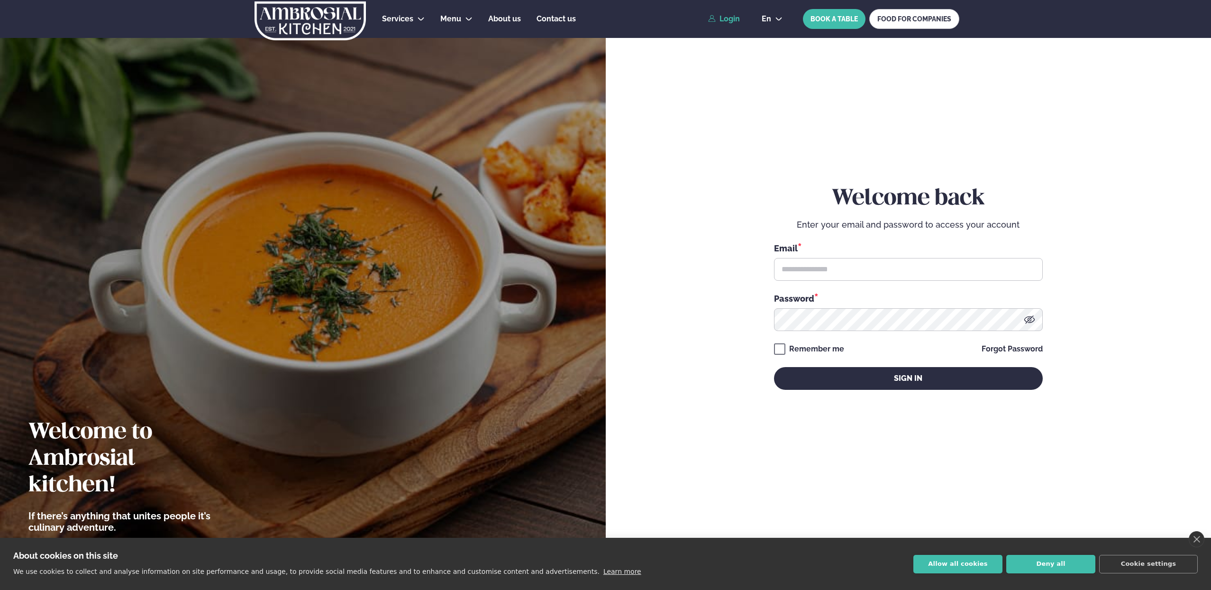 This screenshot has height=590, width=1211. Describe the element at coordinates (556, 18) in the screenshot. I see `span: Contact us` at that location.